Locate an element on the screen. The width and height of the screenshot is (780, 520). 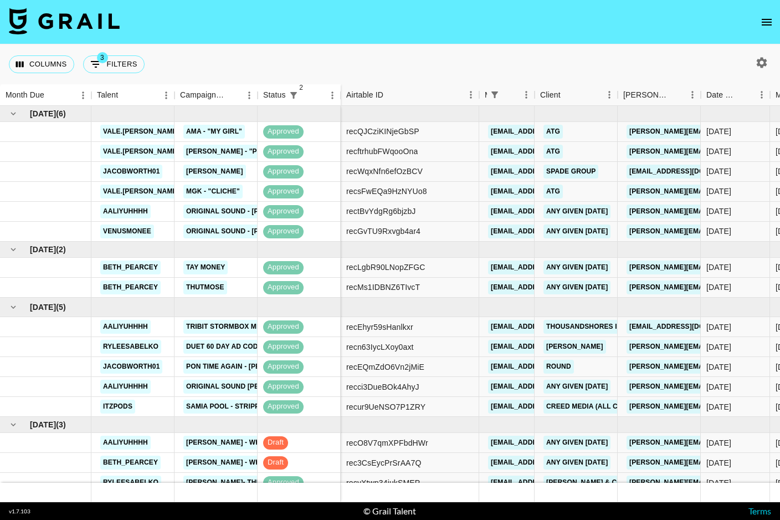
div: recWqxNfn6efOzBCV is located at coordinates (385, 171).